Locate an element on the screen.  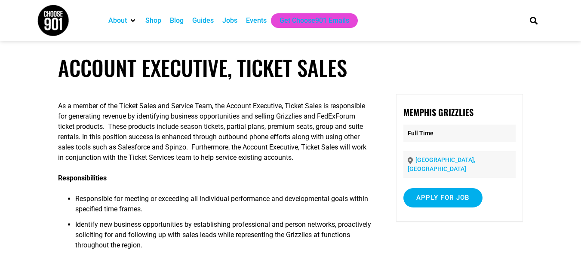
div: Guides is located at coordinates (203, 21).